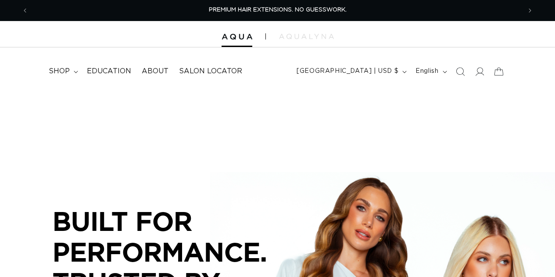  I want to click on span: About, so click(155, 71).